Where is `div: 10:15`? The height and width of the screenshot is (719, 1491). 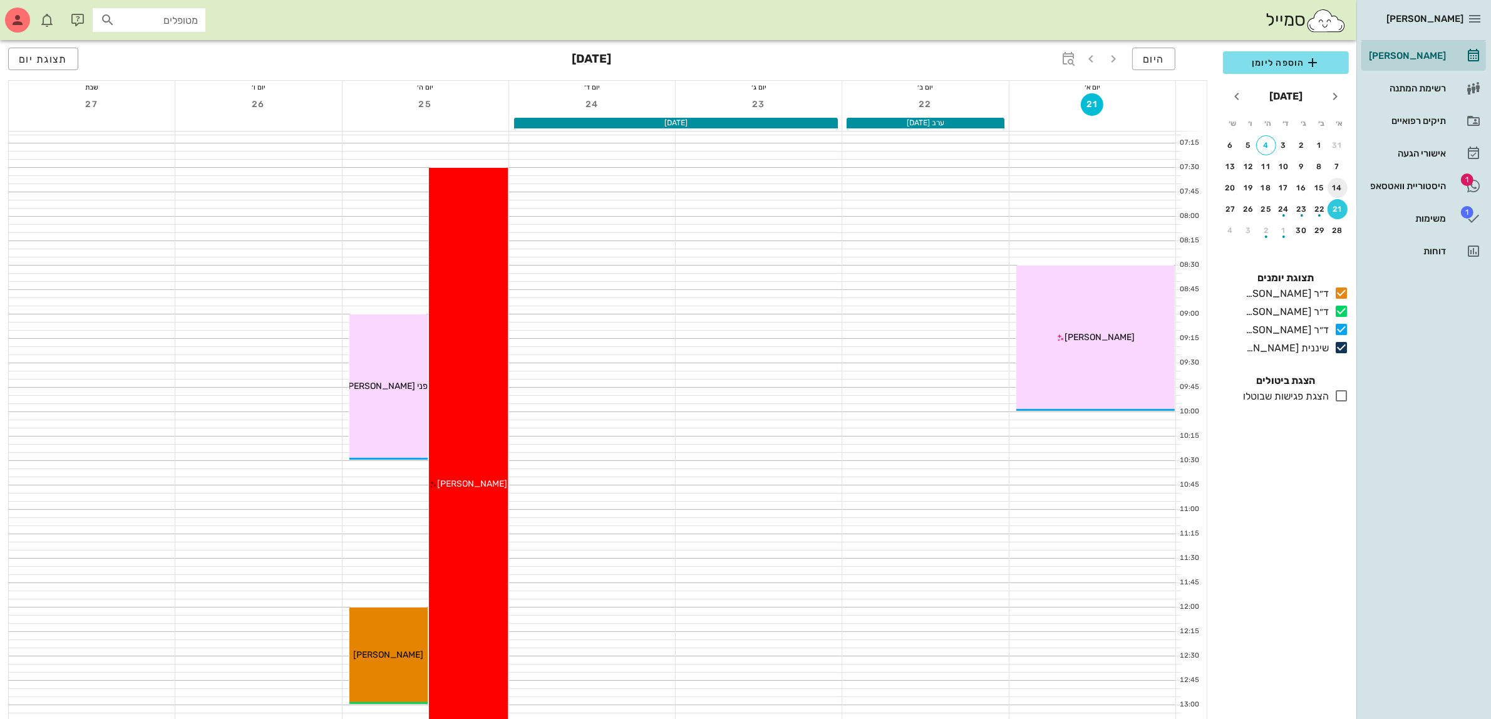 div: 10:15 is located at coordinates (1188, 436).